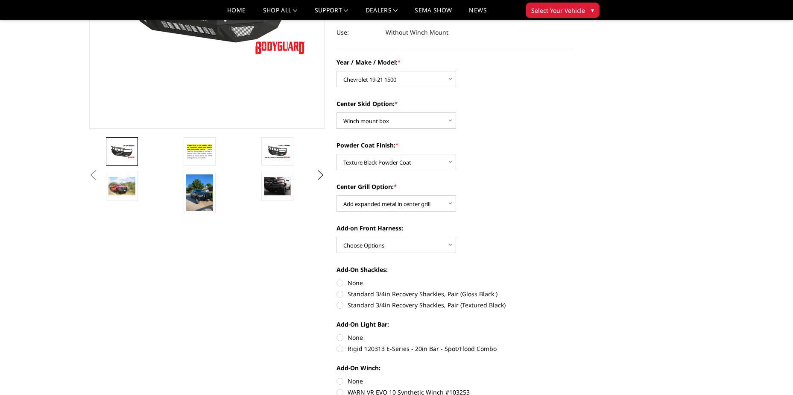 The height and width of the screenshot is (395, 793). What do you see at coordinates (454, 269) in the screenshot?
I see `label: Add-On Shackles:` at bounding box center [454, 269].